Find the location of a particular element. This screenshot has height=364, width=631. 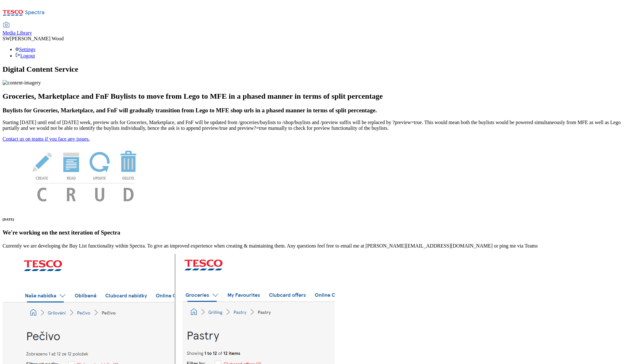

a: Logout is located at coordinates (25, 56).